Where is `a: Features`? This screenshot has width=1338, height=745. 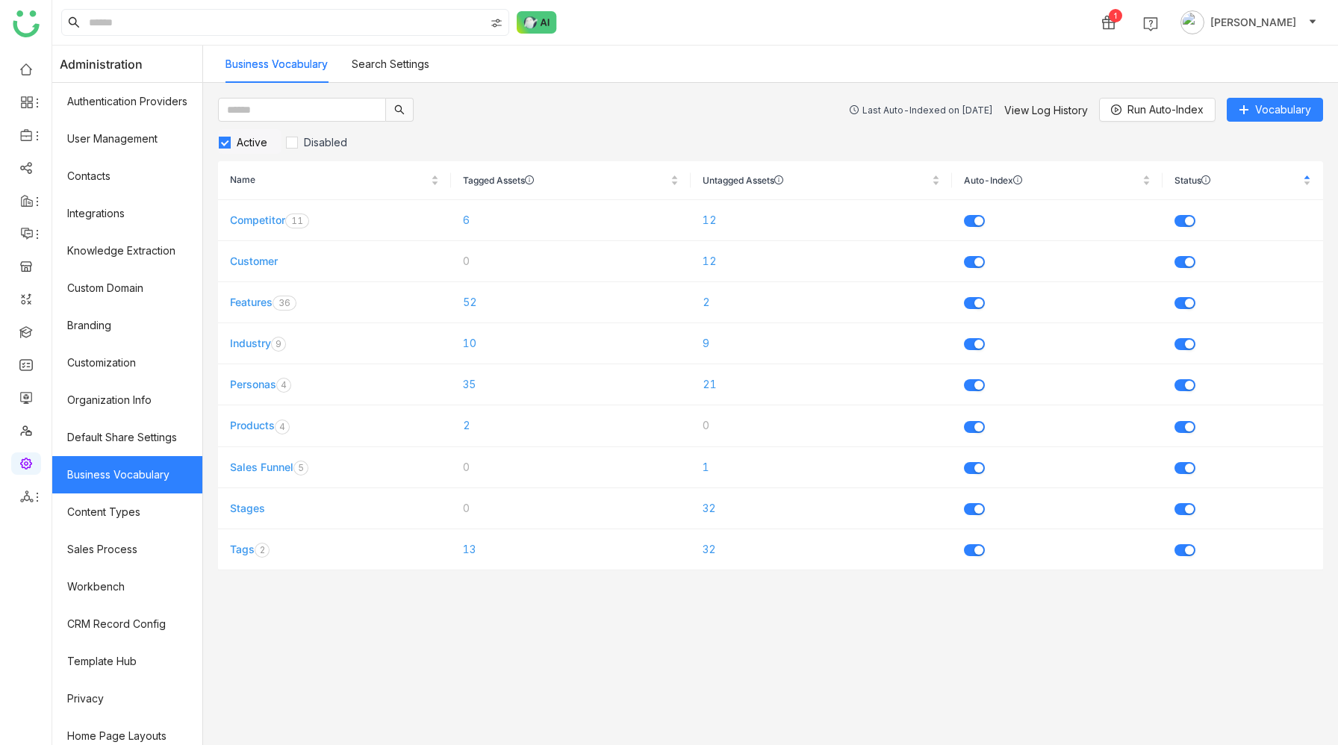 a: Features is located at coordinates (251, 302).